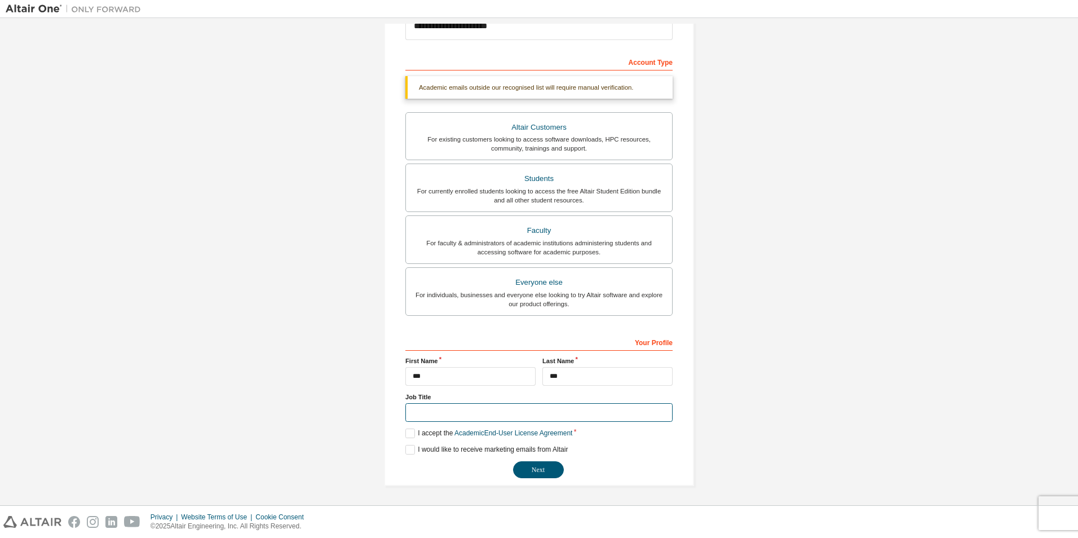 This screenshot has height=538, width=1078. I want to click on a: Academic End-User License Agreement, so click(513, 433).